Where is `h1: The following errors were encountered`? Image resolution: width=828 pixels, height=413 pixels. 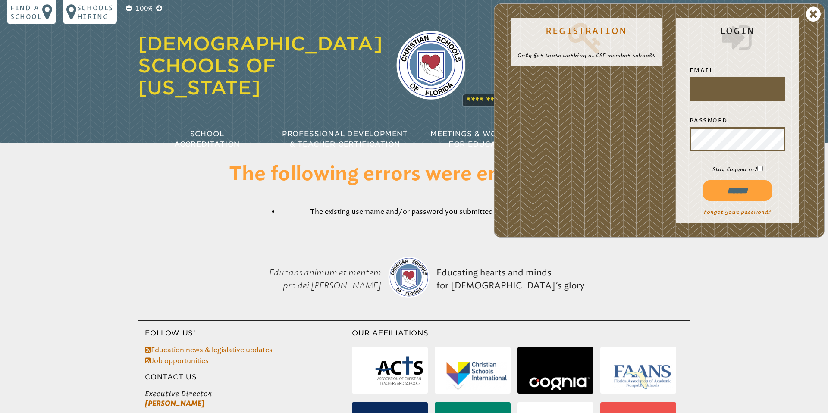 h1: The following errors were encountered is located at coordinates (414, 175).